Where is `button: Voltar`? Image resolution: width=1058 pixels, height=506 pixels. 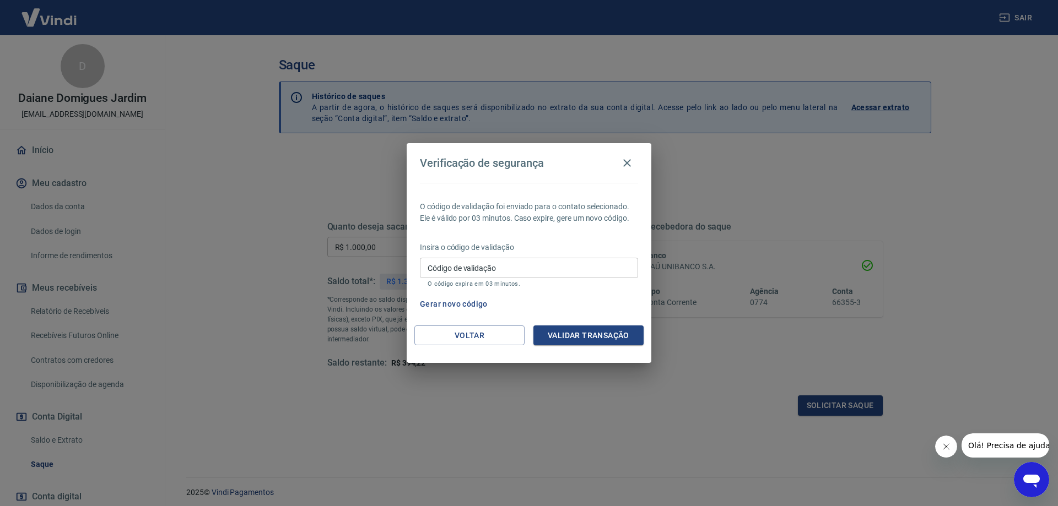
button: Voltar is located at coordinates (469, 335).